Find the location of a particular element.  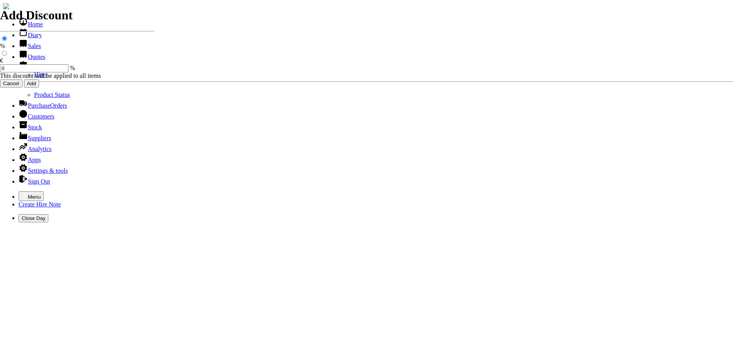

a: Create Hire Note is located at coordinates (39, 204).